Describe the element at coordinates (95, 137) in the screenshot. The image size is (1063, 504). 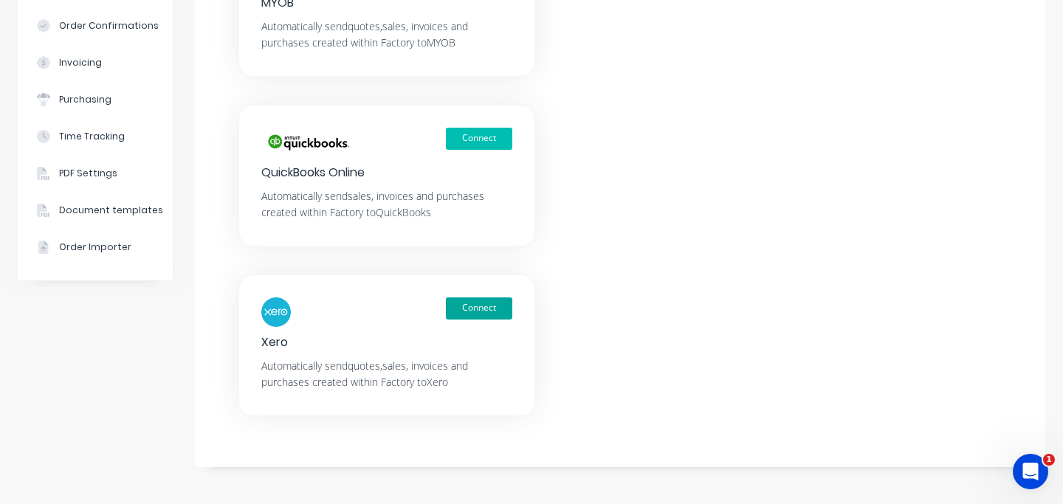
I see `button: Time Tracking` at that location.